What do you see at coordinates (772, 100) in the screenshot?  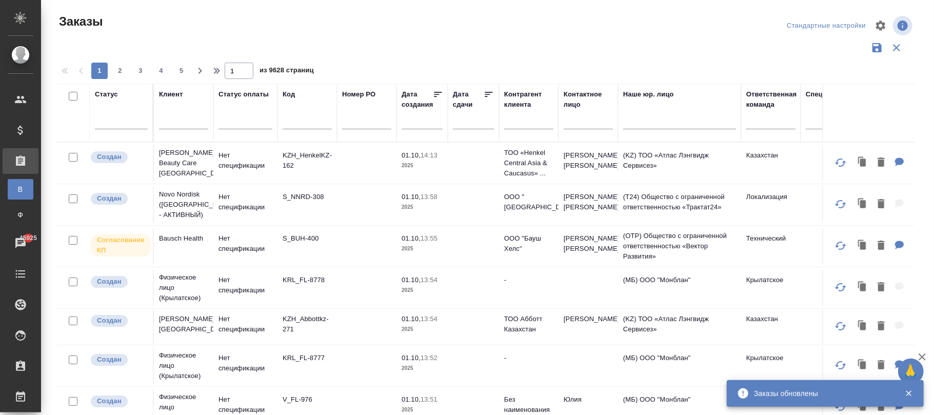 I see `div: Ответственная команда` at bounding box center [772, 100].